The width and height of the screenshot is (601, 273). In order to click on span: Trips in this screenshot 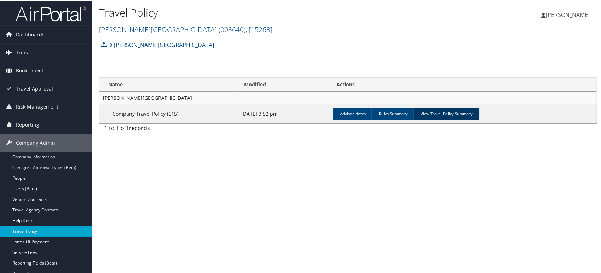, I will do `click(22, 52)`.